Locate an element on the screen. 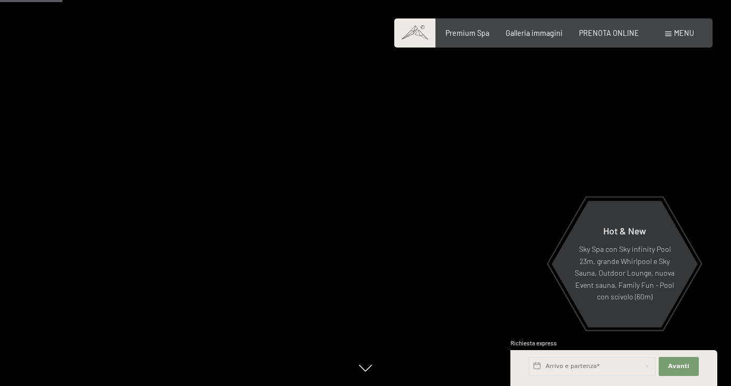  span: Menu is located at coordinates (684, 33).